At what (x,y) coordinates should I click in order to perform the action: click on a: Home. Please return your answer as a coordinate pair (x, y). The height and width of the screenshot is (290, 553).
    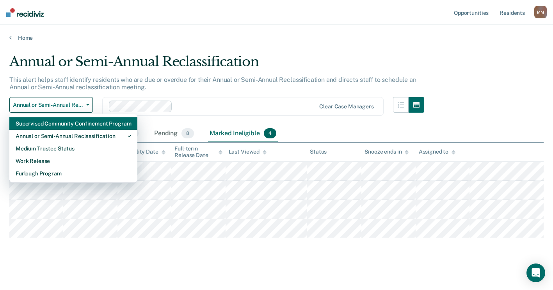
    Looking at the image, I should click on (276, 38).